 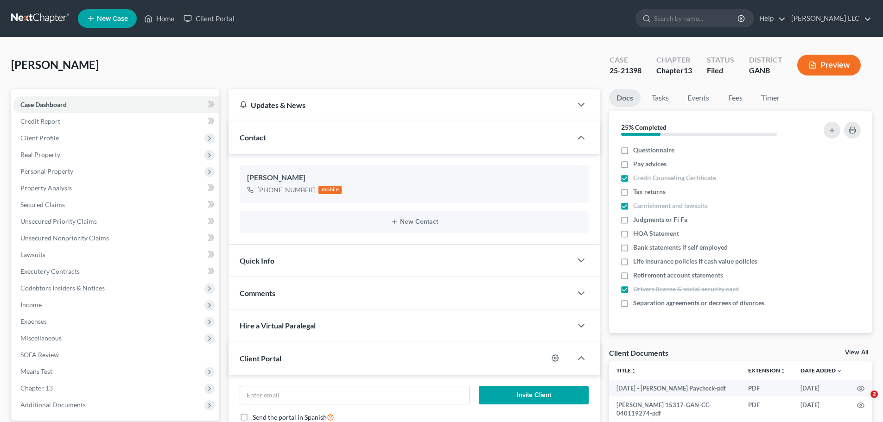 What do you see at coordinates (116, 272) in the screenshot?
I see `a: Executory Contracts` at bounding box center [116, 272].